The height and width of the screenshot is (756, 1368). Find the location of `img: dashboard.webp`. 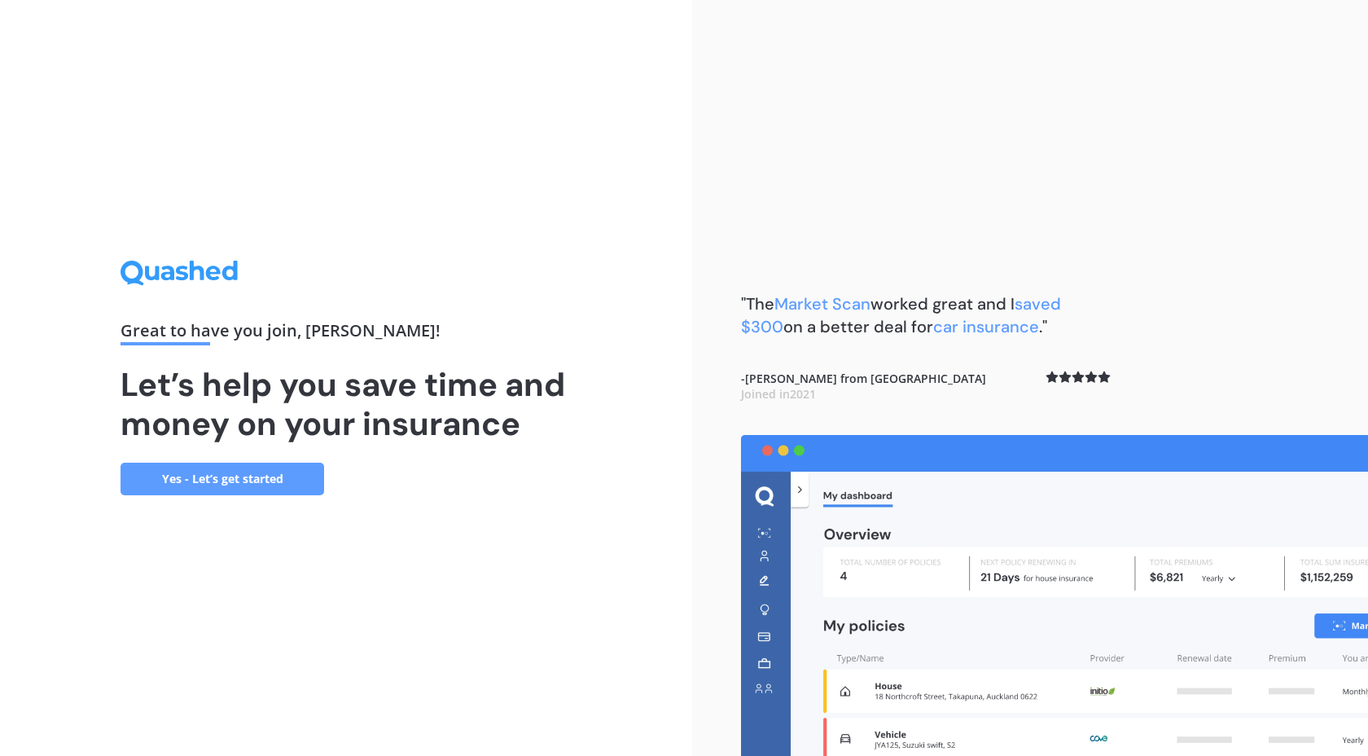

img: dashboard.webp is located at coordinates (1055, 595).